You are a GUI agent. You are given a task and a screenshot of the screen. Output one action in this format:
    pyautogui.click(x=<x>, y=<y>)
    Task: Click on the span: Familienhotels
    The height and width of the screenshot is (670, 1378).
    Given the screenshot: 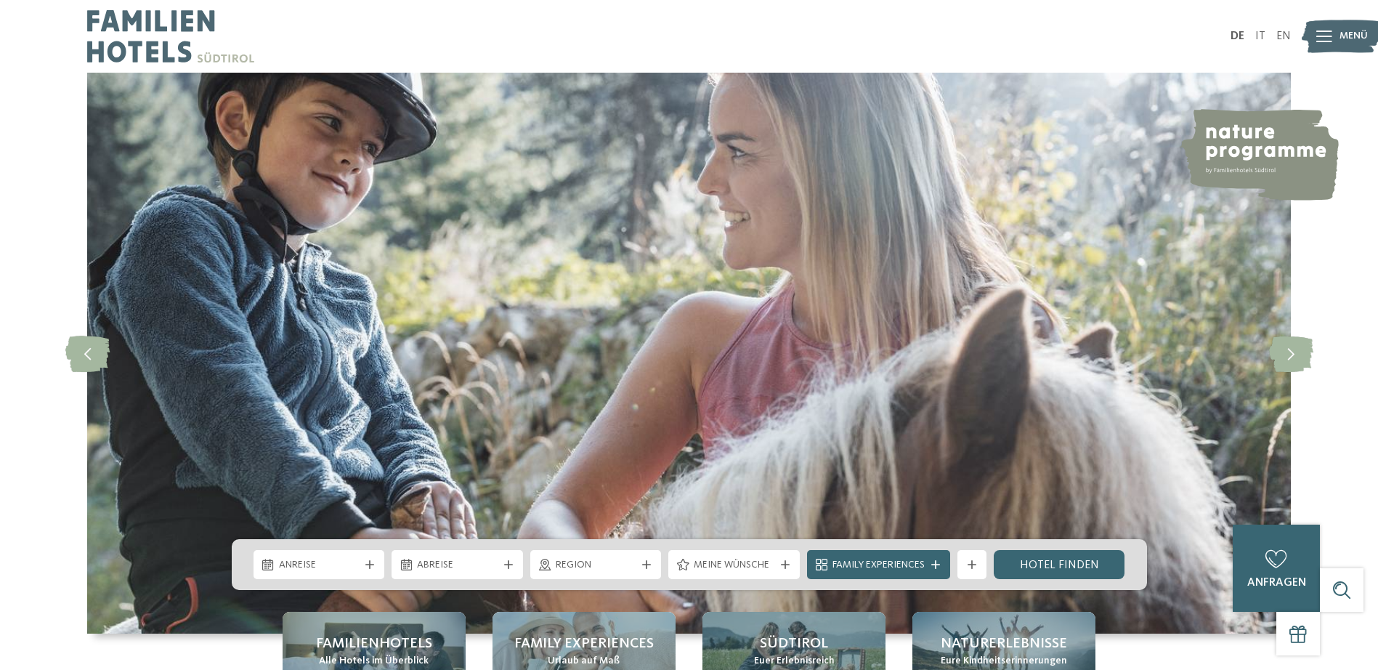 What is the action you would take?
    pyautogui.click(x=374, y=644)
    